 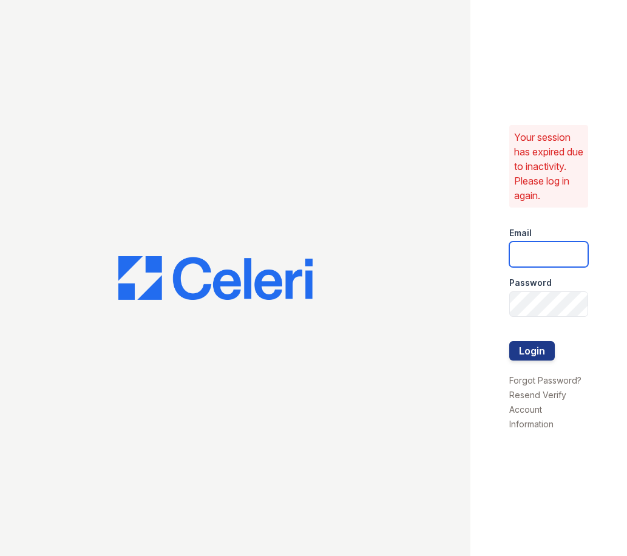 I want to click on a: Resend Verify Account Information, so click(x=538, y=409).